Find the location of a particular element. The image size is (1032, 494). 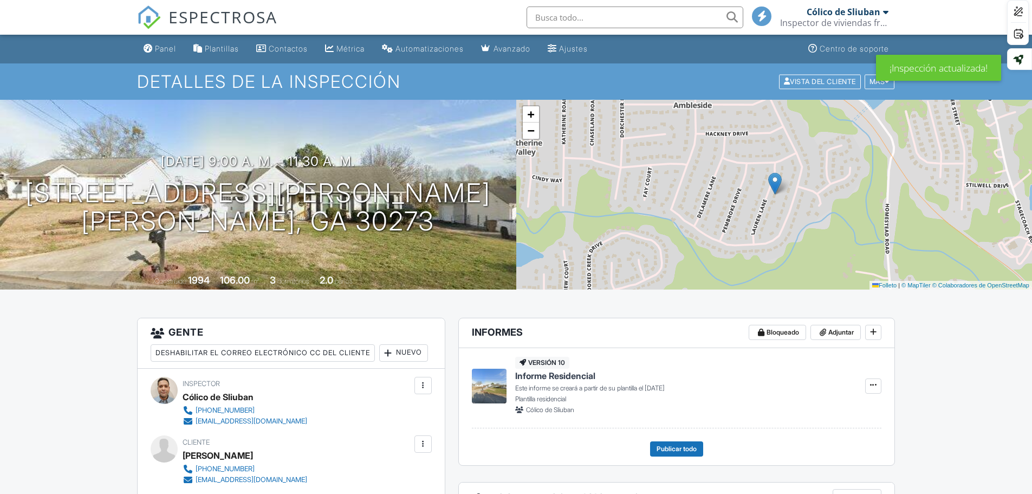

font: Vista del cliente is located at coordinates (823, 81).